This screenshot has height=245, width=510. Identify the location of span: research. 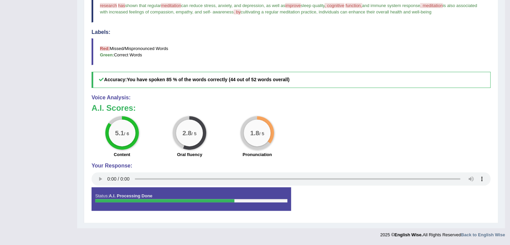
(108, 5).